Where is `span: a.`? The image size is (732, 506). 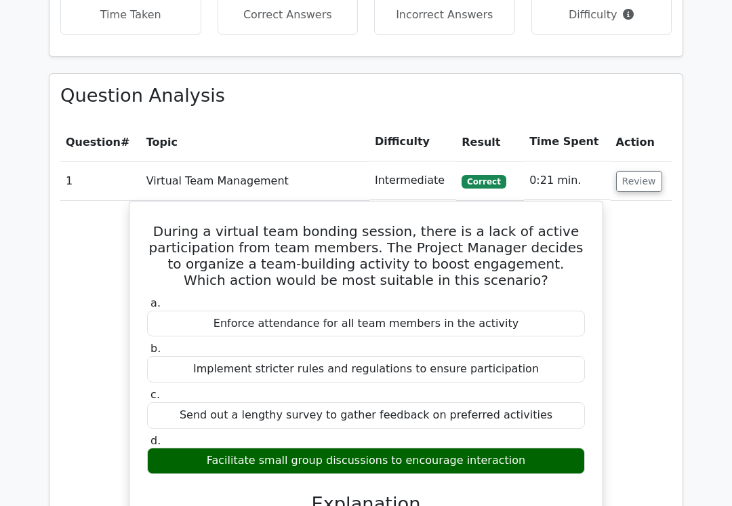
span: a. is located at coordinates (155, 302).